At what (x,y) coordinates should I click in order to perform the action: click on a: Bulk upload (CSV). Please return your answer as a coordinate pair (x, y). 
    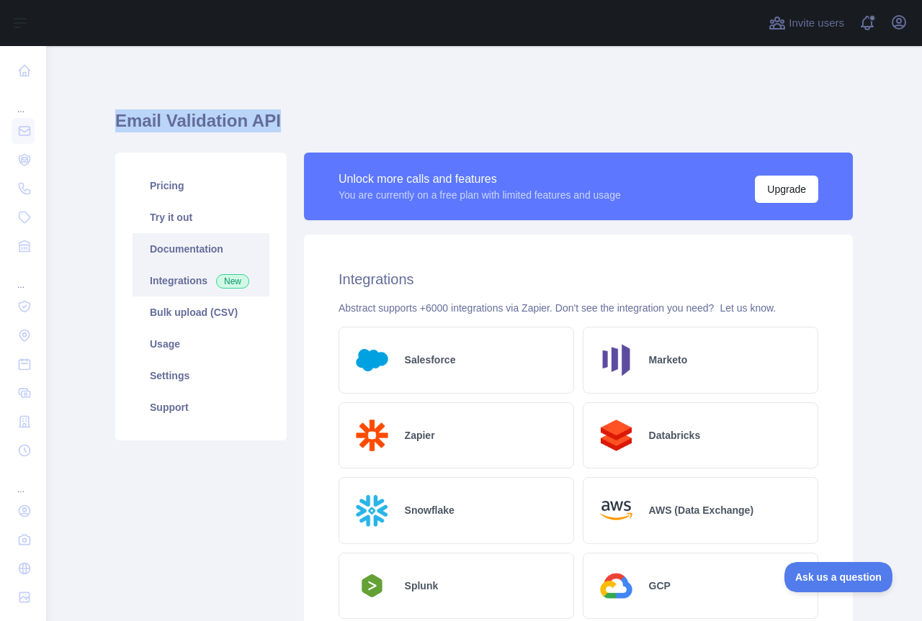
    Looking at the image, I should click on (201, 313).